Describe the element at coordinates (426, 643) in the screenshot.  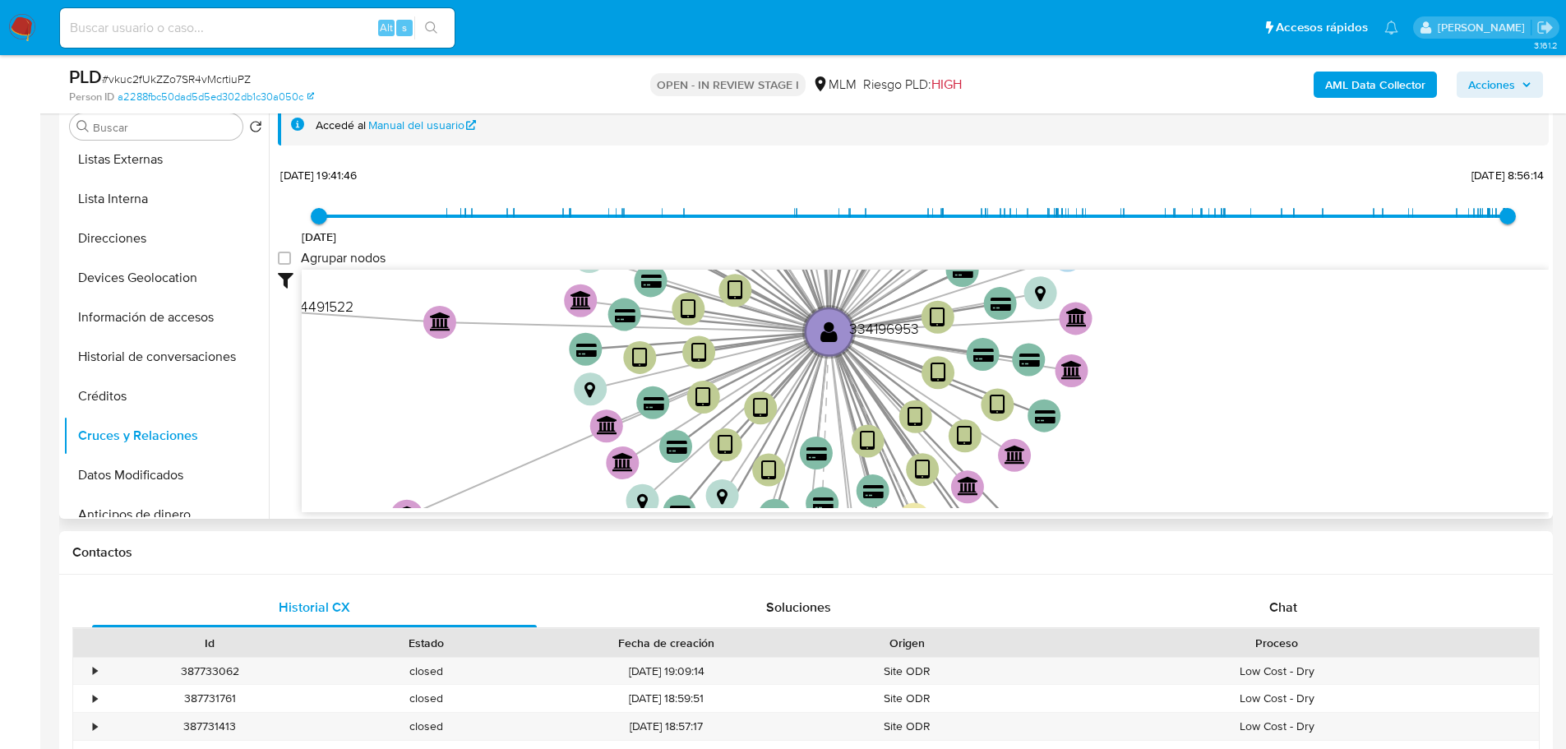
I see `div: Estado` at that location.